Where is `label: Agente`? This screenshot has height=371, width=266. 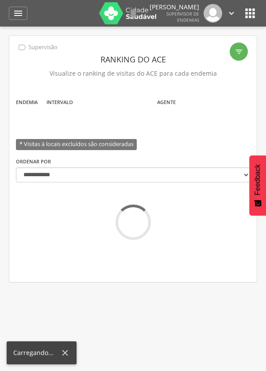
label: Agente is located at coordinates (167, 102).